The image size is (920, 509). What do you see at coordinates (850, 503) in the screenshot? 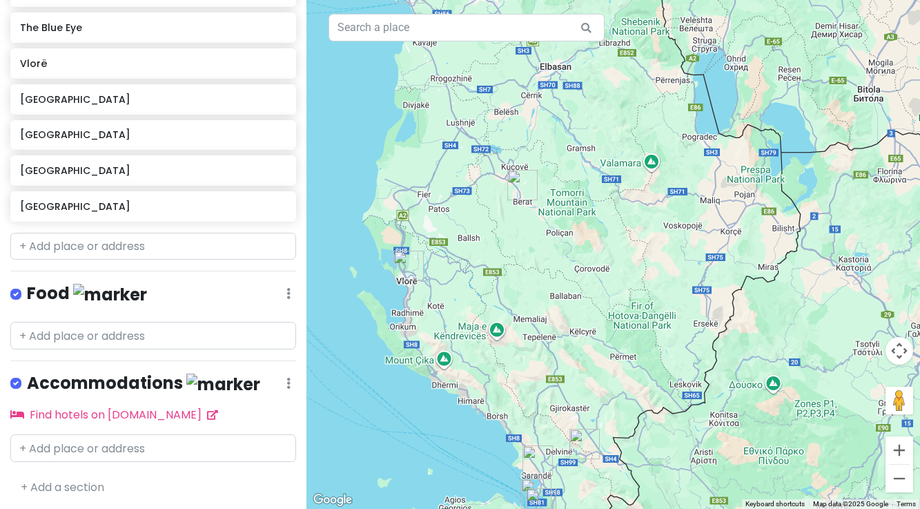
I see `span: Map data ©2025 Google` at bounding box center [850, 503].